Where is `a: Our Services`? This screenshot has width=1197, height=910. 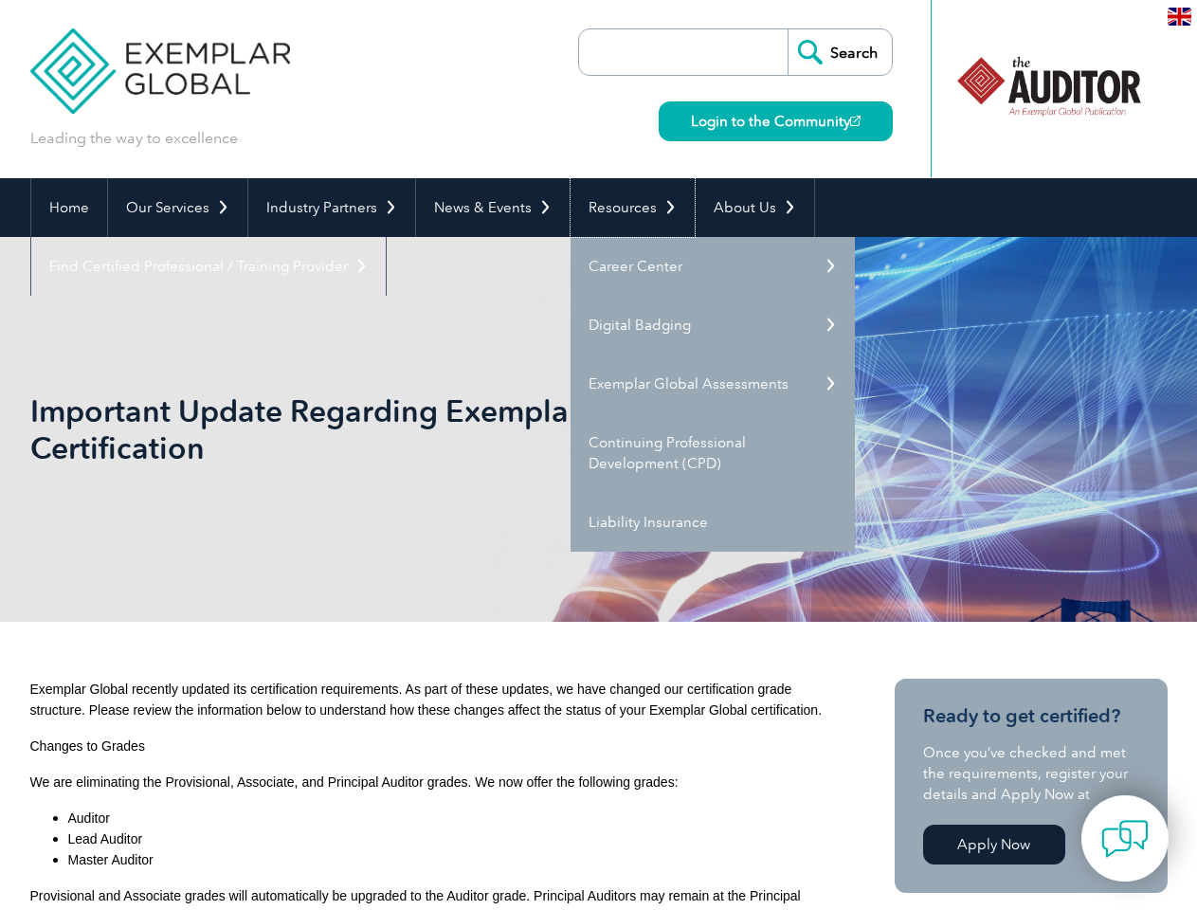
a: Our Services is located at coordinates (177, 208).